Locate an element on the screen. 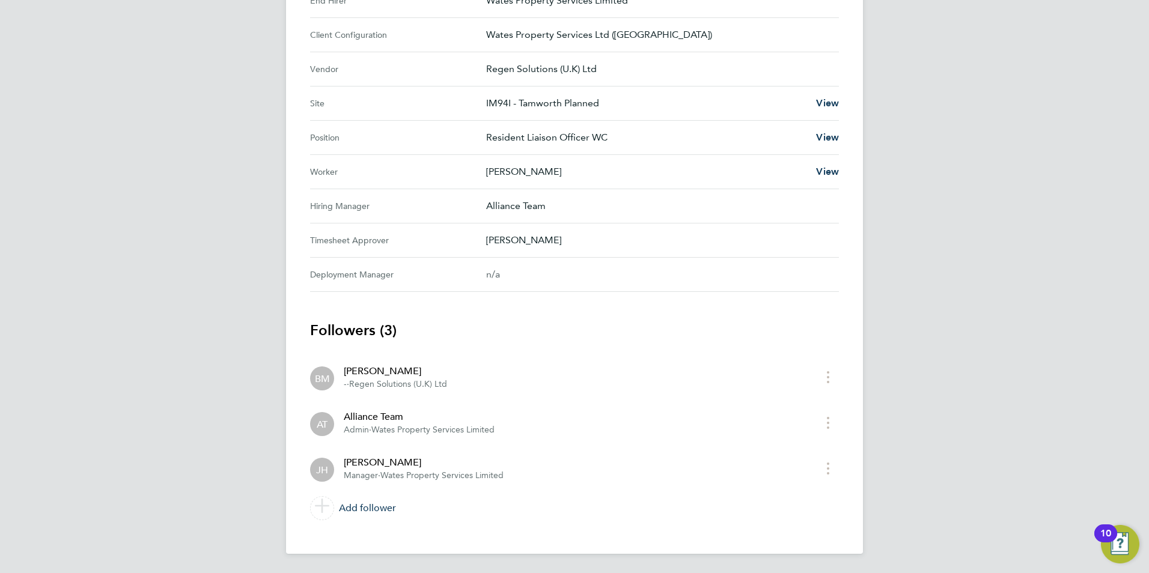  h3: Followers (3) is located at coordinates (575, 331).